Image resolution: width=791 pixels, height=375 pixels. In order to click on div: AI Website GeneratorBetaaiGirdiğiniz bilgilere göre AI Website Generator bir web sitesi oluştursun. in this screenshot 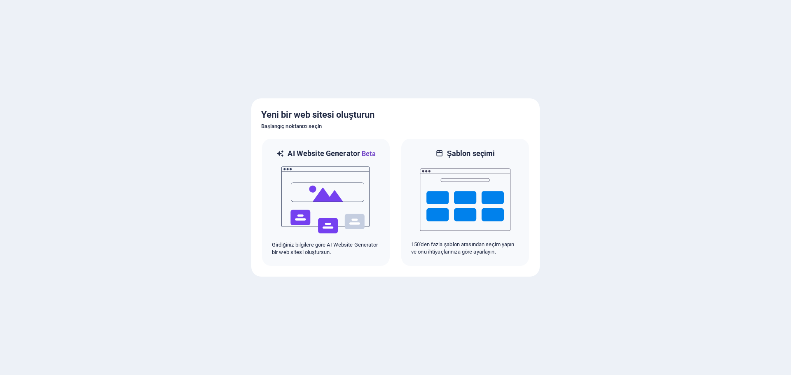, I will do `click(326, 202)`.